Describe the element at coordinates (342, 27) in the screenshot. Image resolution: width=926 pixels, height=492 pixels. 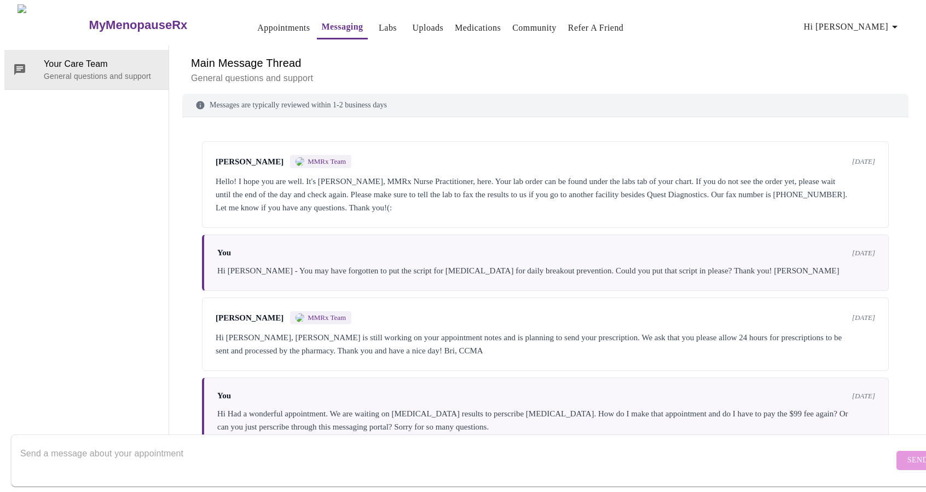
I see `button: Messaging` at that location.